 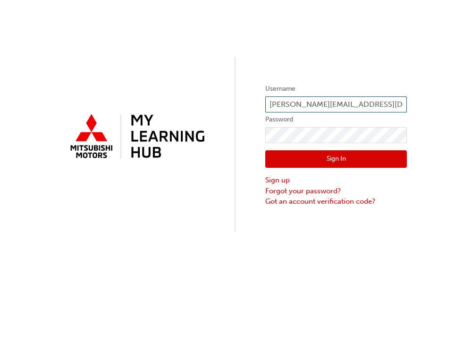 What do you see at coordinates (336, 201) in the screenshot?
I see `a: Got an account verification code?` at bounding box center [336, 201].